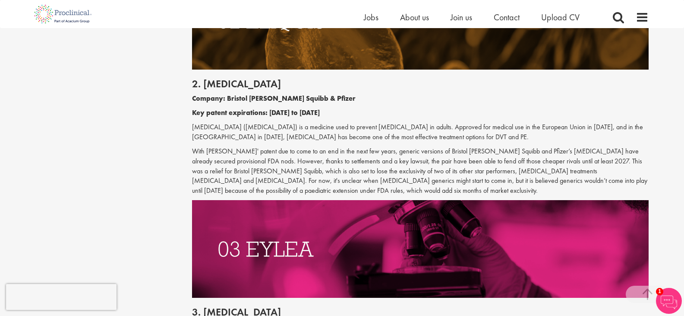 The image size is (684, 316). Describe the element at coordinates (560, 17) in the screenshot. I see `a: Upload CV` at that location.